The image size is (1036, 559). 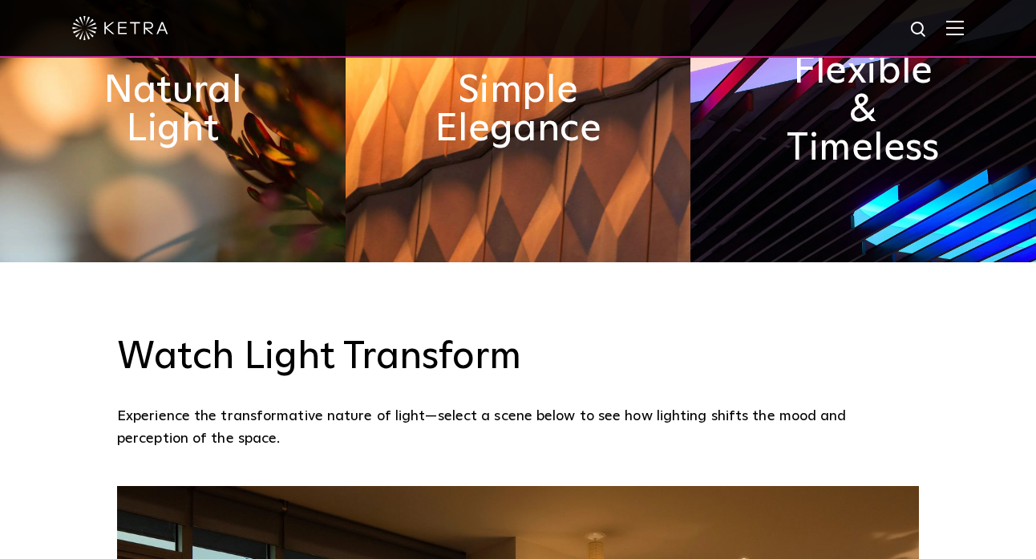 I want to click on h3: Watch Light Transform, so click(x=518, y=358).